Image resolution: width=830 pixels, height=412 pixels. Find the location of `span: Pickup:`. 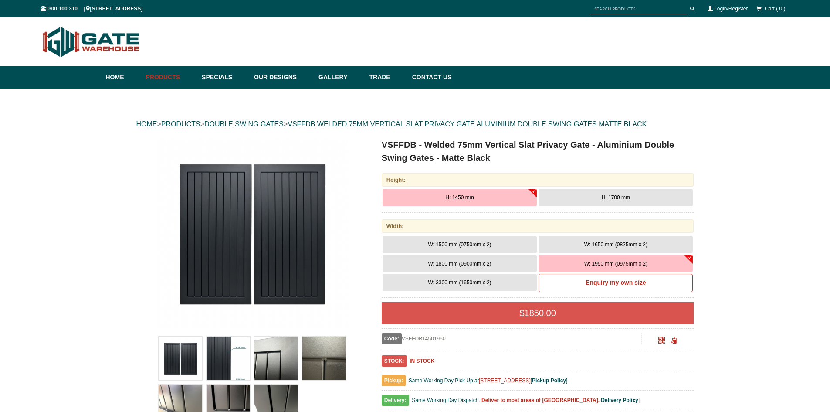

span: Pickup: is located at coordinates (393, 380).